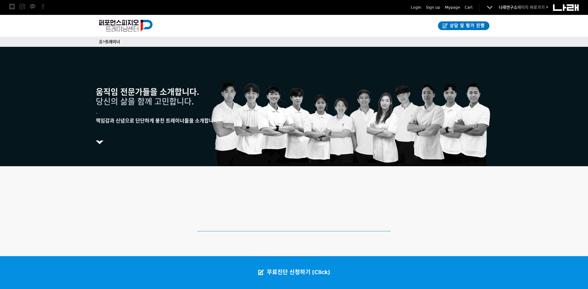 This screenshot has width=588, height=289. Describe the element at coordinates (145, 102) in the screenshot. I see `span: 당신의 삶을 함께 고민합니다.` at that location.